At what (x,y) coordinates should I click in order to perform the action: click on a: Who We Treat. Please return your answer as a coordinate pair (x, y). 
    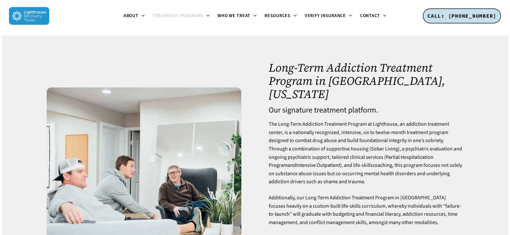
    Looking at the image, I should click on (237, 16).